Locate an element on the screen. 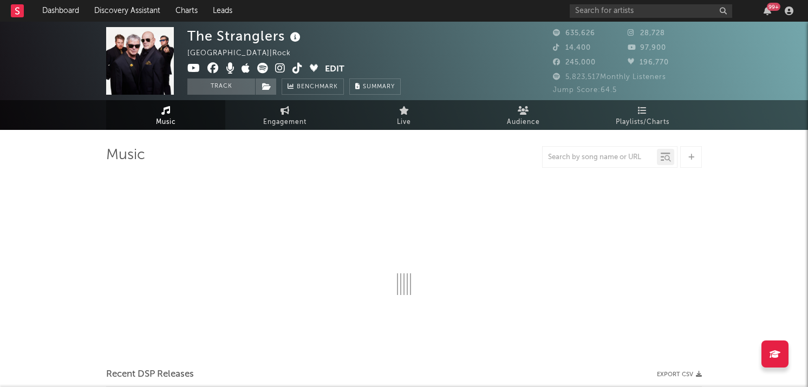 The height and width of the screenshot is (387, 808). span: Recent DSP Releases is located at coordinates (150, 375).